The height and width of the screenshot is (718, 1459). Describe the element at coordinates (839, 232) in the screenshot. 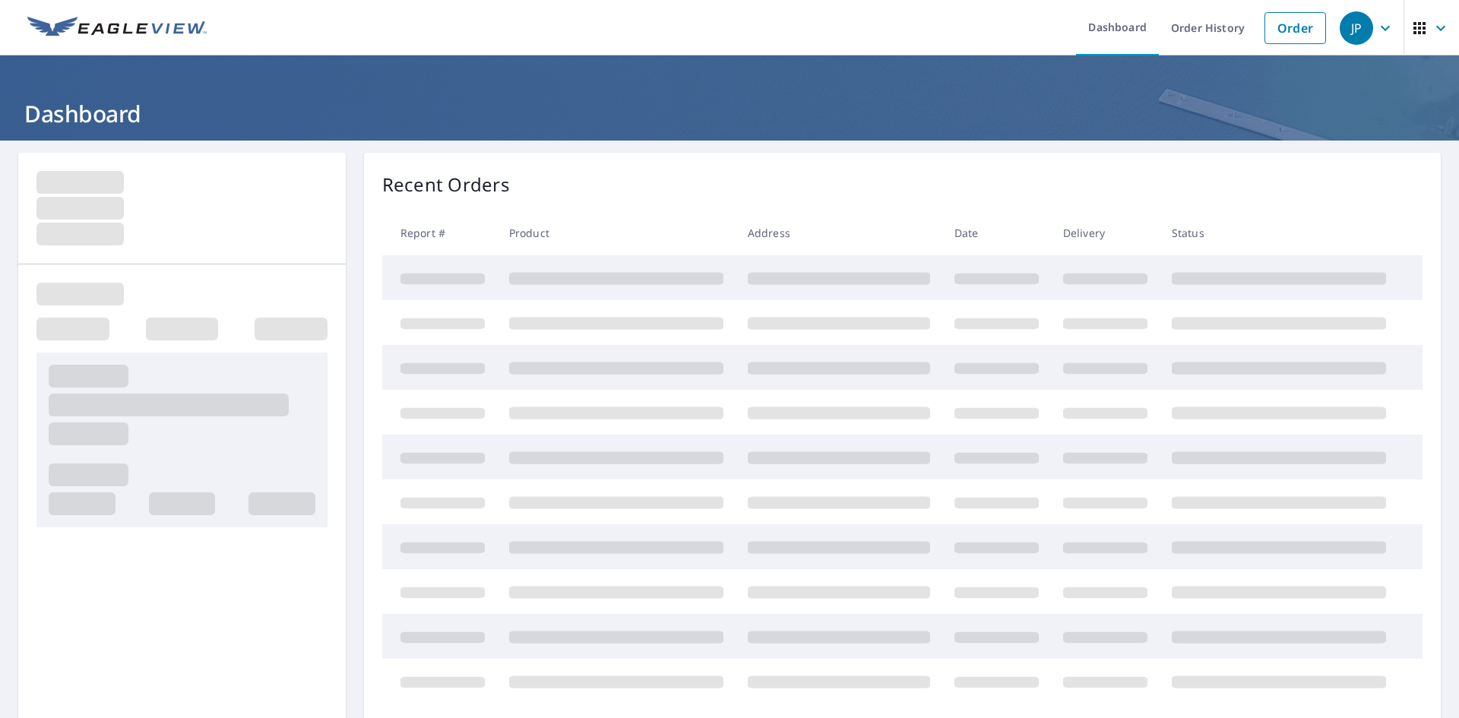

I see `th: Address` at that location.